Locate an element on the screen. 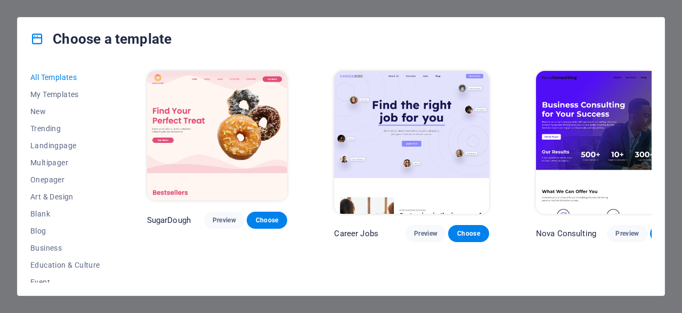 This screenshot has width=682, height=313. span: Multipager is located at coordinates (65, 162).